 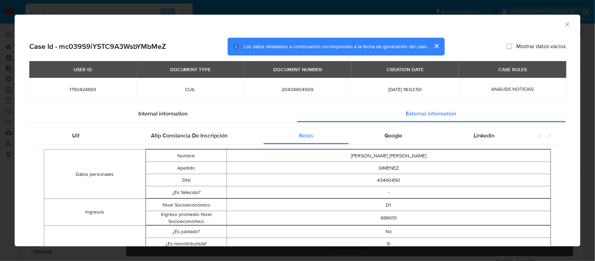 I want to click on td: DNI, so click(x=186, y=180).